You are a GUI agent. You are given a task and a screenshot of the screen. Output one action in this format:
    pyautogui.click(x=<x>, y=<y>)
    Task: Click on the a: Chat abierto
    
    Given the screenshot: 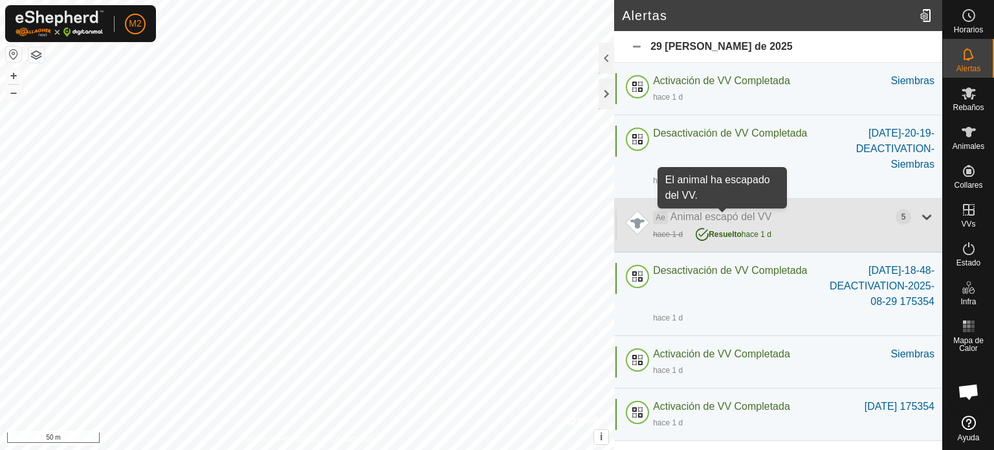 What is the action you would take?
    pyautogui.click(x=969, y=392)
    